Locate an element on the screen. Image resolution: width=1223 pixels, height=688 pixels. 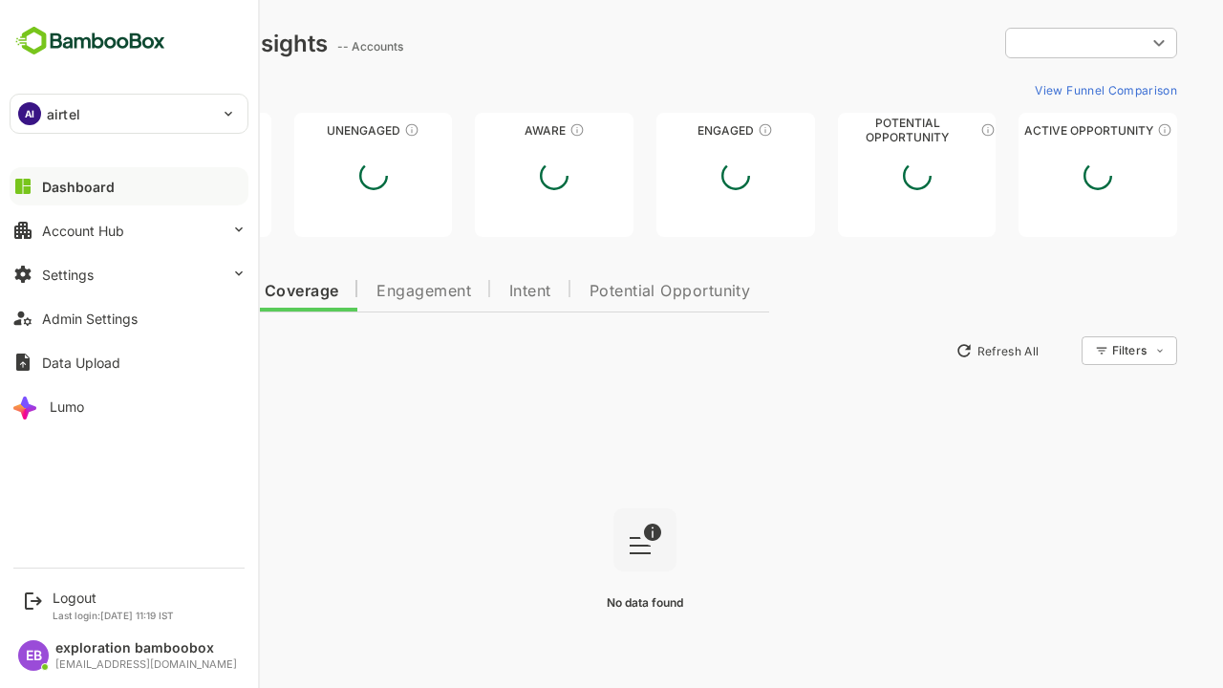
button: Lumo is located at coordinates (129, 406).